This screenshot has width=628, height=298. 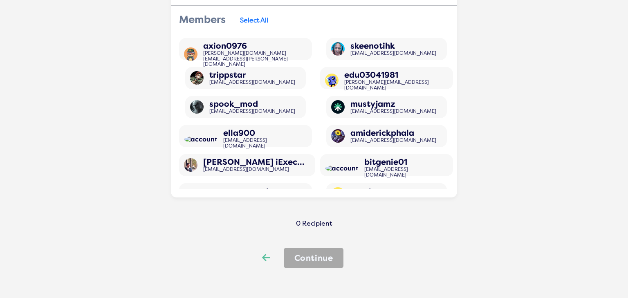 What do you see at coordinates (403, 162) in the screenshot?
I see `div: bitgenie01` at bounding box center [403, 162].